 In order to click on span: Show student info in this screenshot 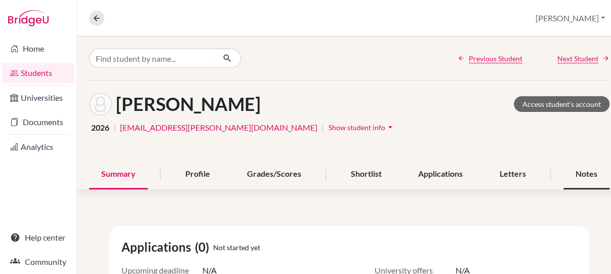, I will do `click(357, 127)`.